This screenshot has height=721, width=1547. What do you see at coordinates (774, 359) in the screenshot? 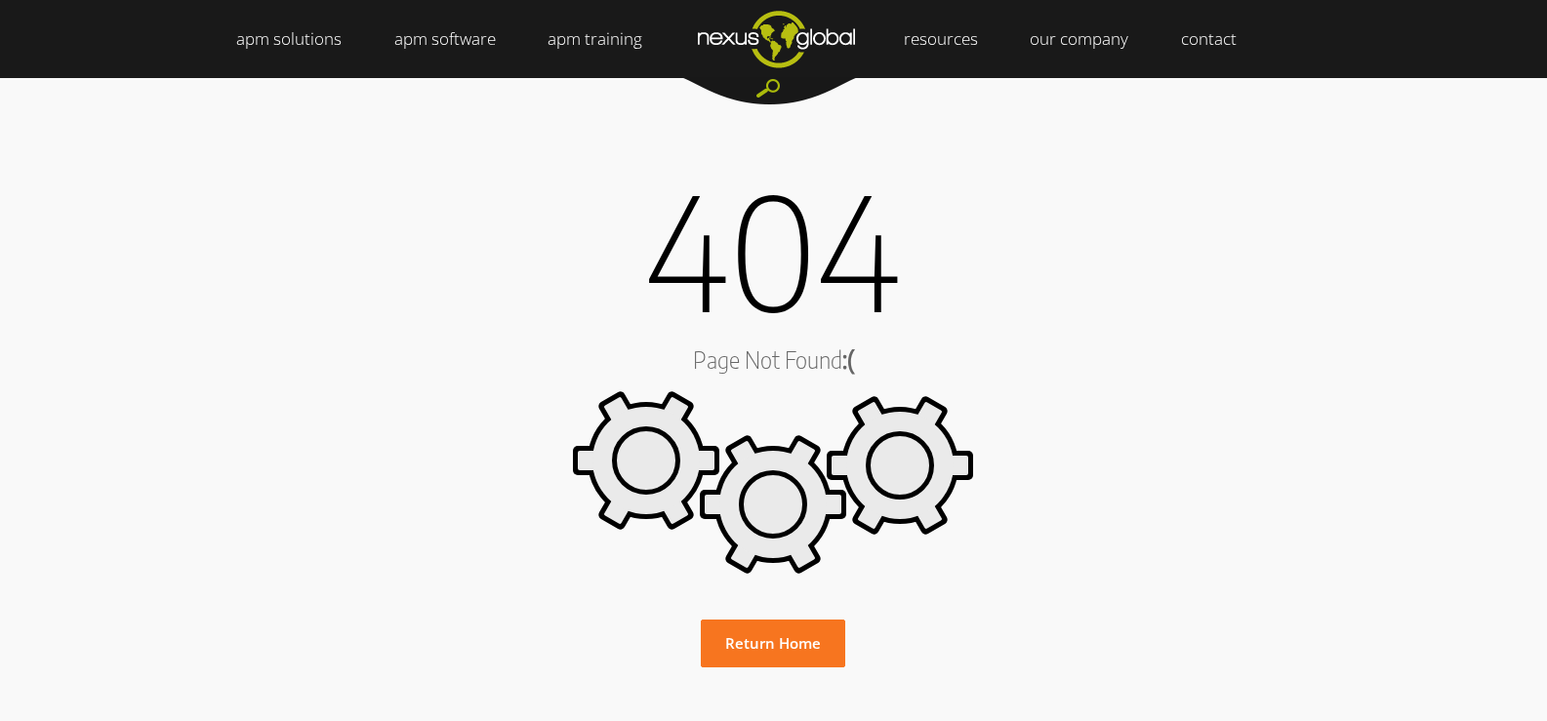
I see `h2: Page Not Found` at bounding box center [774, 359].